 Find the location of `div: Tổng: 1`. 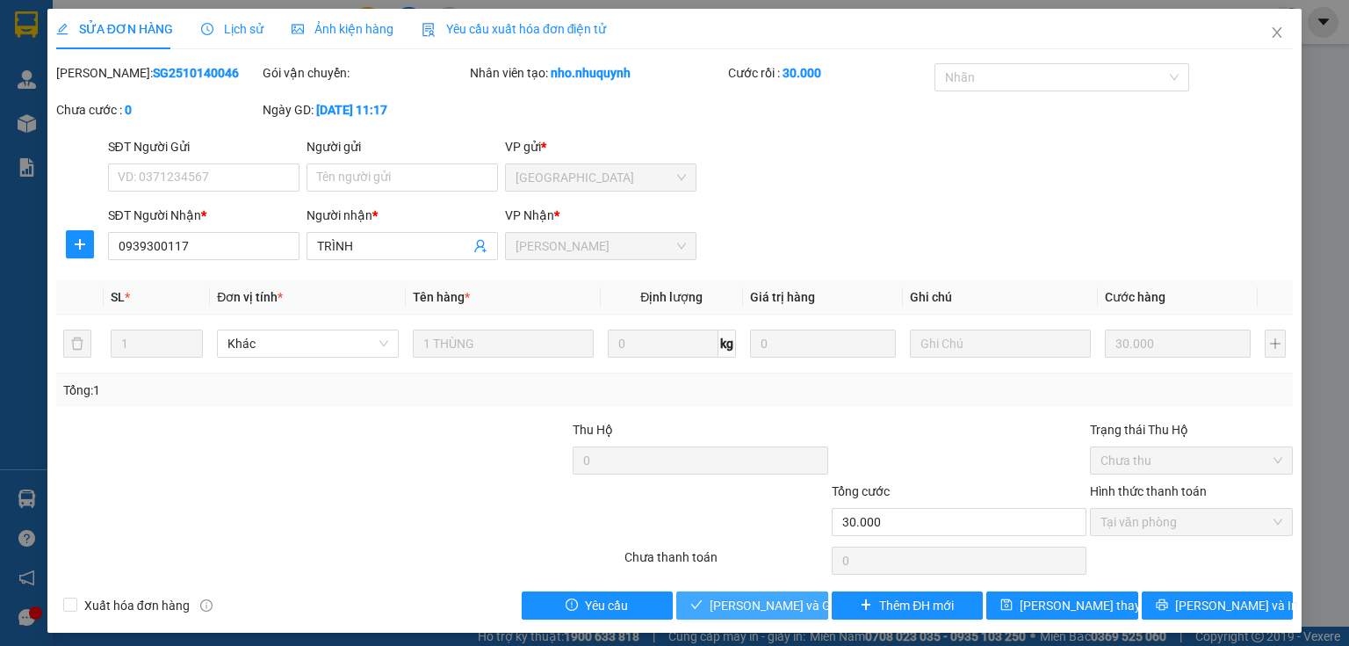

div: Tổng: 1 is located at coordinates (293, 390).